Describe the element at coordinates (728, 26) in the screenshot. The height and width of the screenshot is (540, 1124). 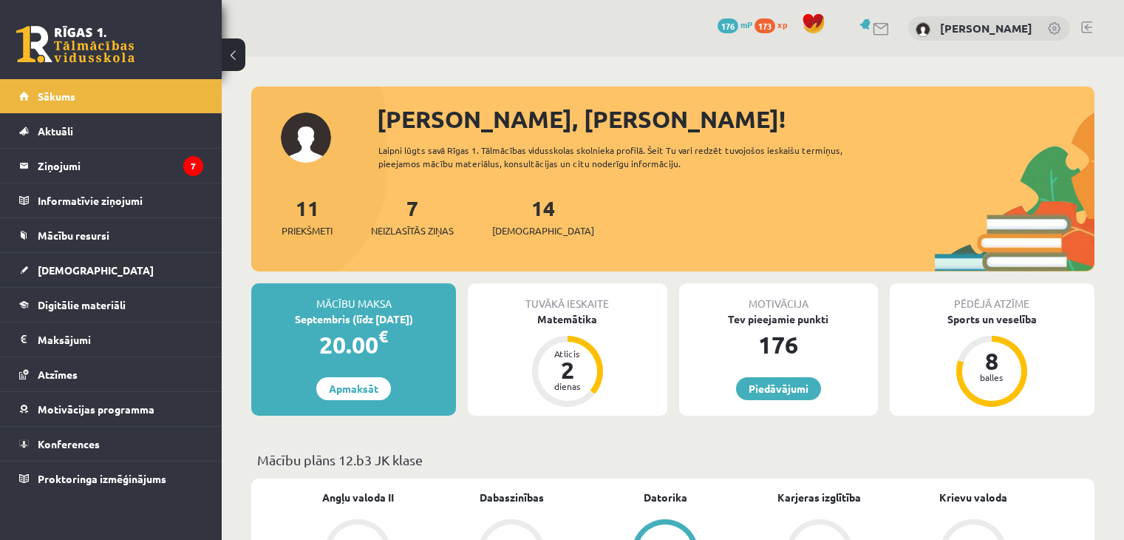
I see `span: 176` at that location.